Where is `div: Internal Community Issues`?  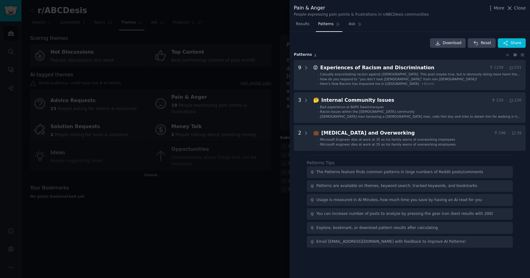 div: Internal Community Issues is located at coordinates (405, 100).